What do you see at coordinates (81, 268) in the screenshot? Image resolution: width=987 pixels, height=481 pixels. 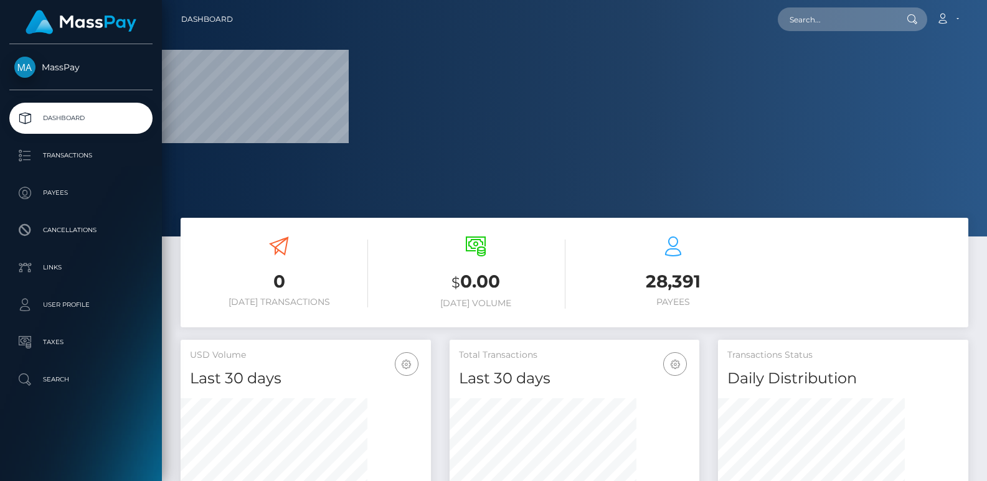 I see `a: Links` at bounding box center [81, 268].